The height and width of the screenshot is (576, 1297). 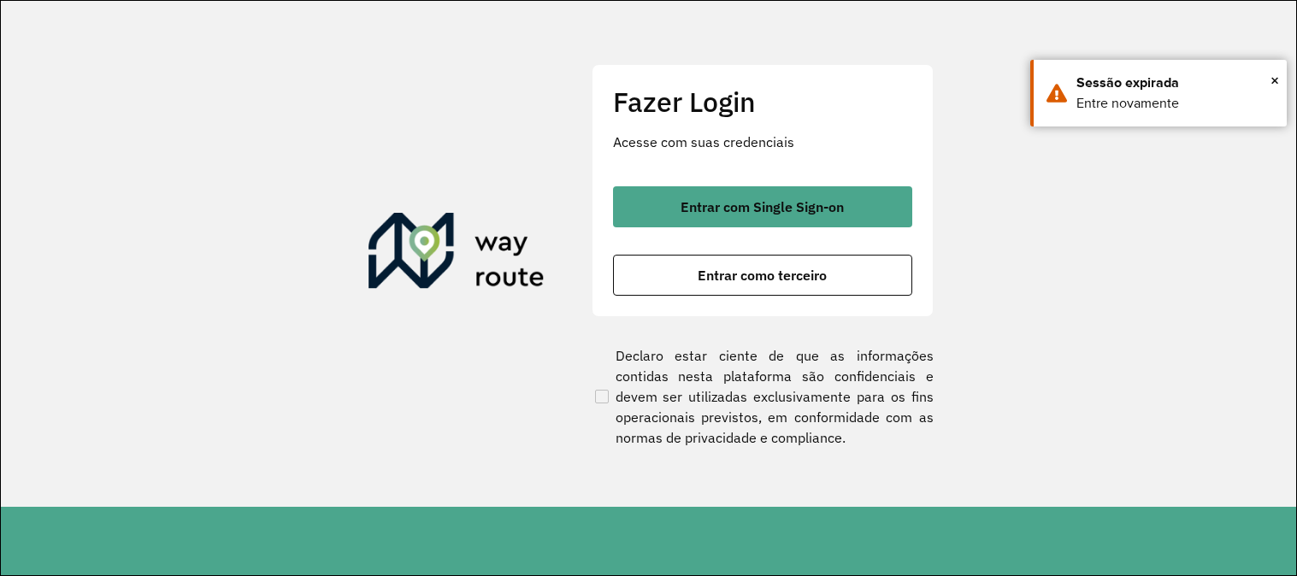 What do you see at coordinates (763, 397) in the screenshot?
I see `label: Declaro estar ciente de que as informações contidas nesta plataforma são confidenciais e devem se...` at bounding box center [763, 397].